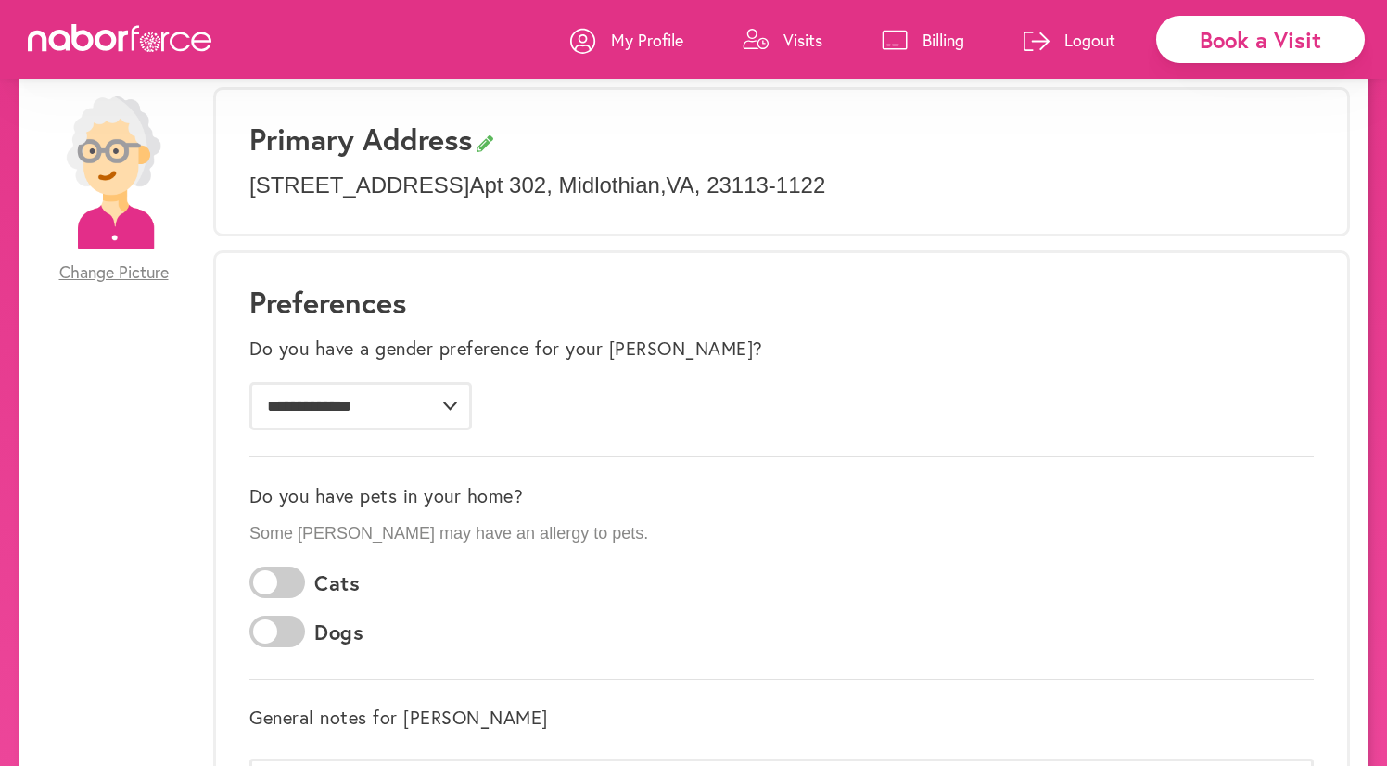 The image size is (1387, 766). Describe the element at coordinates (782, 139) in the screenshot. I see `h3: Primary Address` at that location.